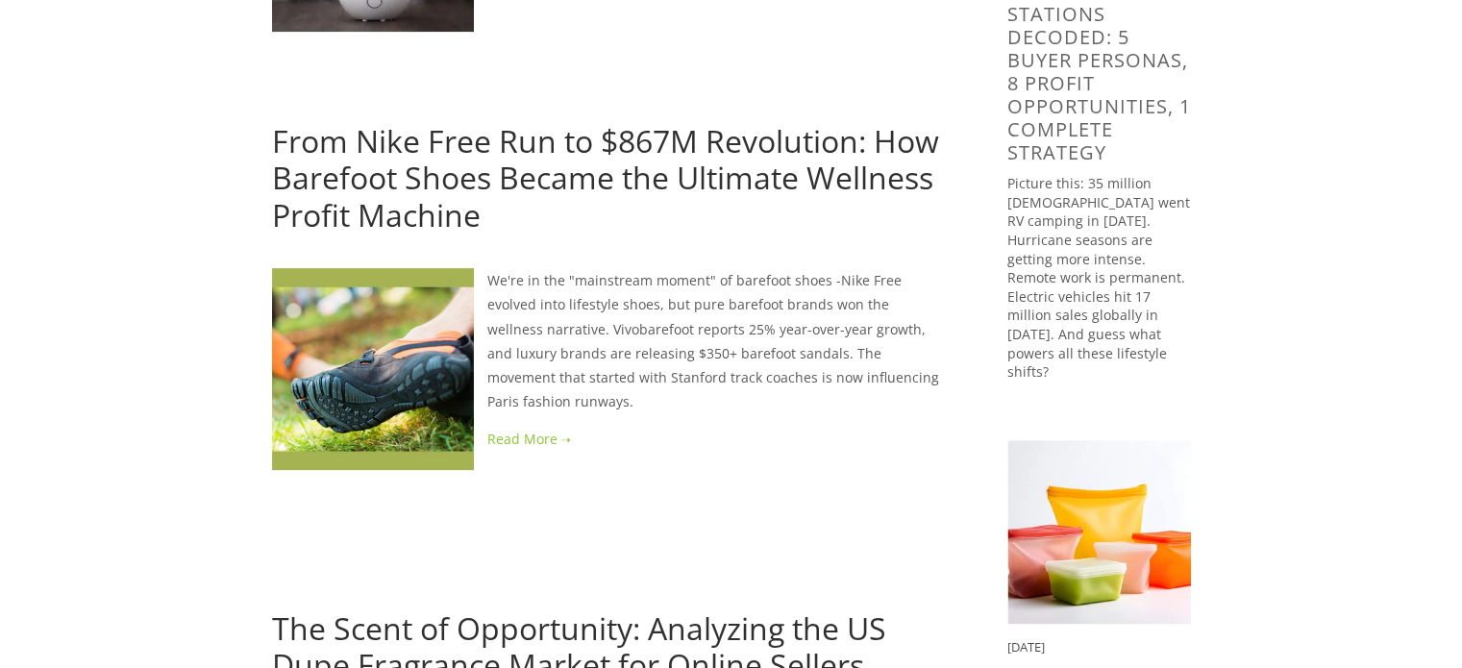 The width and height of the screenshot is (1462, 668). I want to click on a: Silicone Food Bags Market Opportunity: Your Complete Seller's Guide for 2025, so click(1099, 532).